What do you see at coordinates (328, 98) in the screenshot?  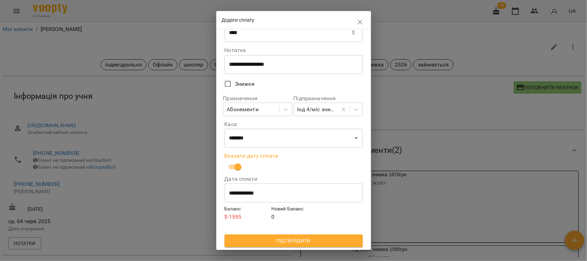 I see `label: Підпризначення` at bounding box center [328, 98].